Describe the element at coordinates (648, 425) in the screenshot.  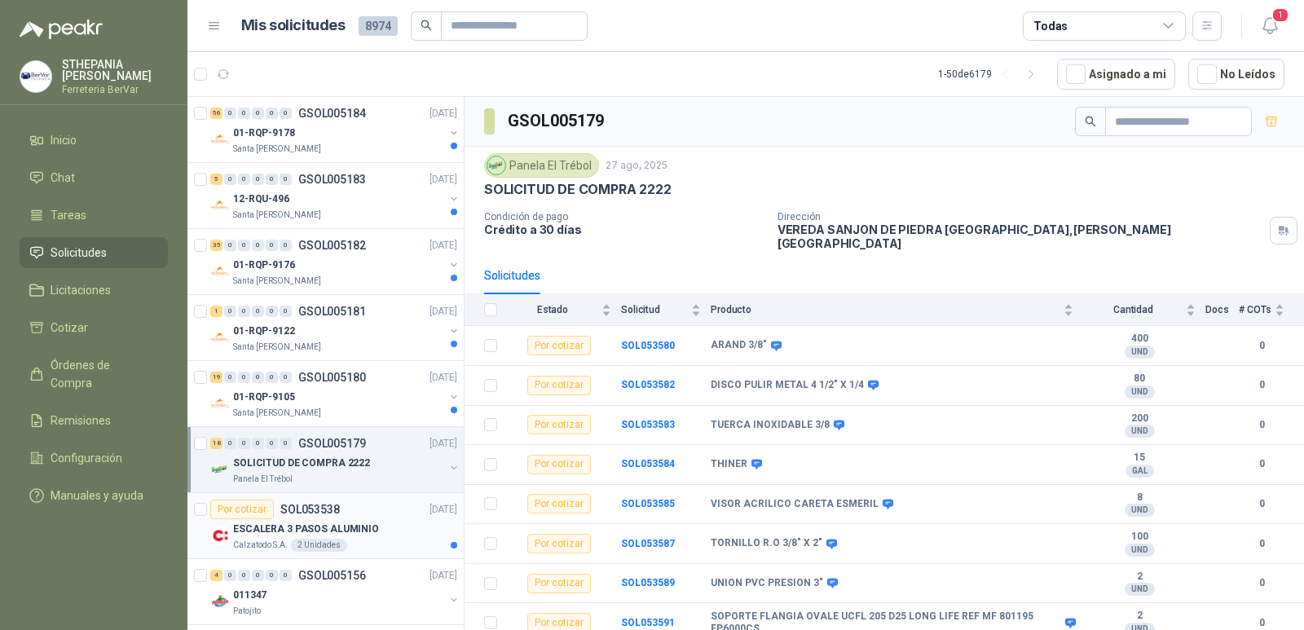
I see `a: SOL053583` at that location.